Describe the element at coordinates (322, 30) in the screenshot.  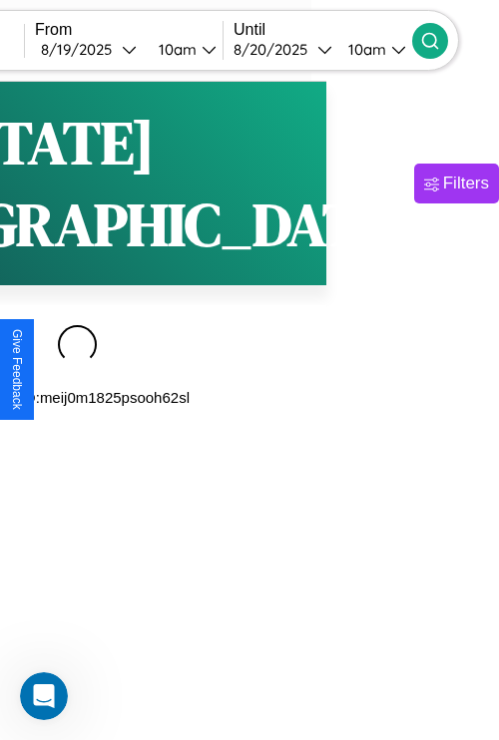
I see `label: Until` at that location.